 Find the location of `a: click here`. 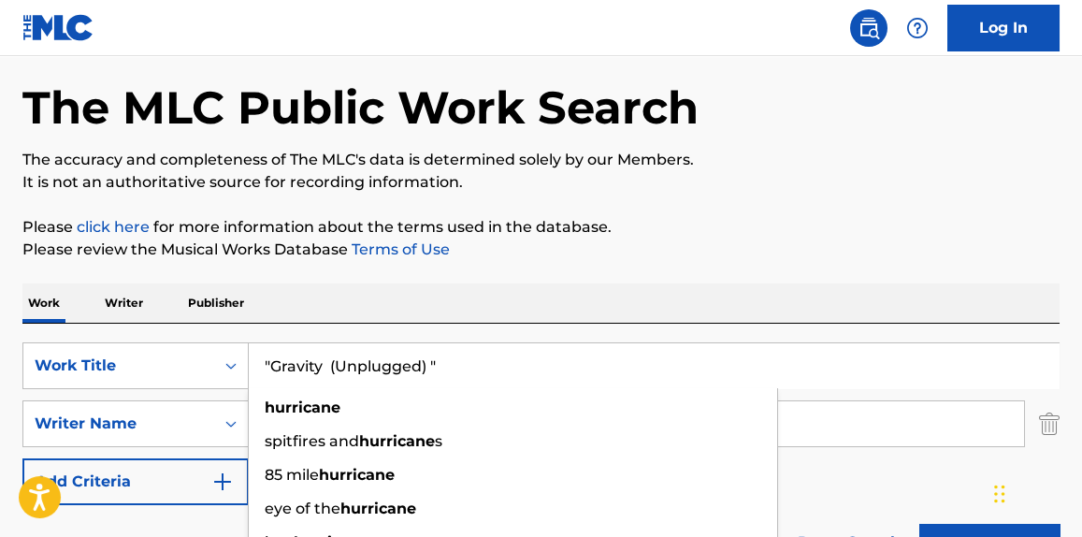

a: click here is located at coordinates (113, 226).